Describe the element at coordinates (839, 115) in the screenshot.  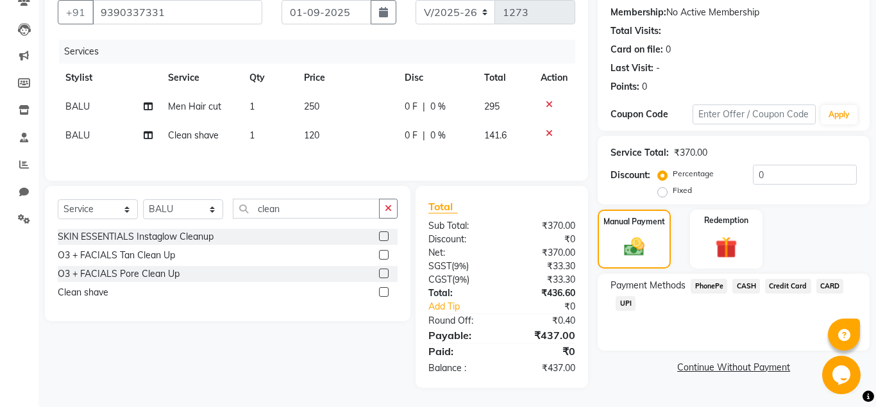
I see `button: Apply` at that location.